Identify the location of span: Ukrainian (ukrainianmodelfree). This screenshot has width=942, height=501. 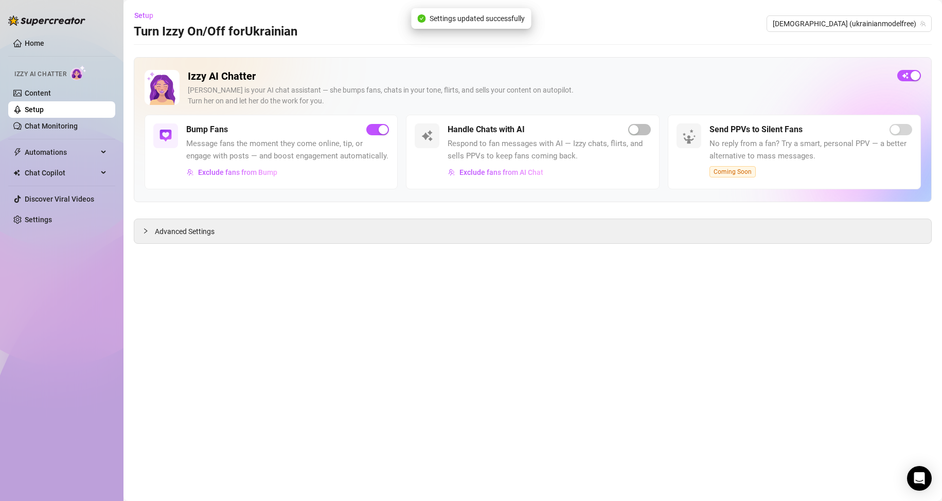
(849, 24).